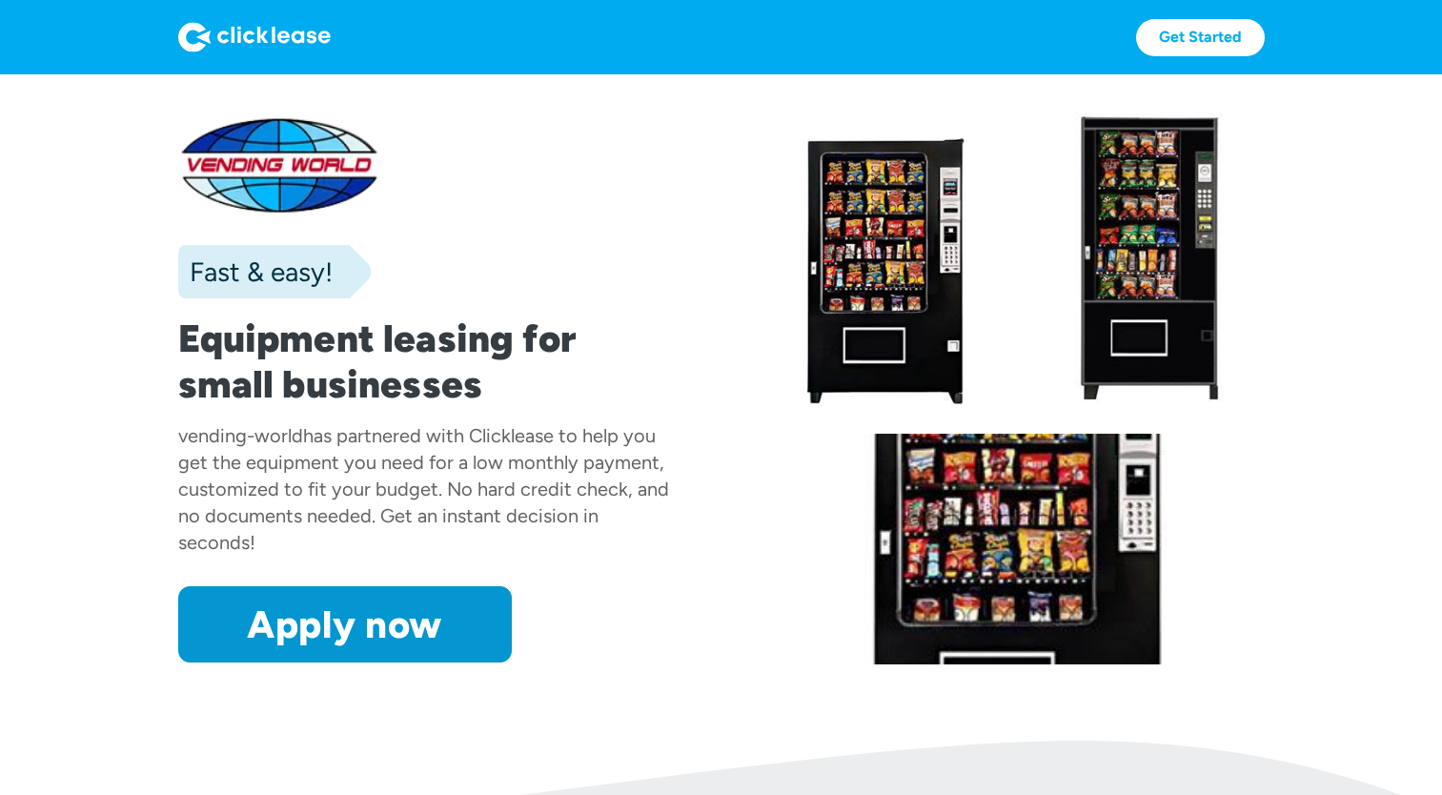 The height and width of the screenshot is (795, 1442). Describe the element at coordinates (425, 361) in the screenshot. I see `h1: Equipment leasing for small businesses` at that location.